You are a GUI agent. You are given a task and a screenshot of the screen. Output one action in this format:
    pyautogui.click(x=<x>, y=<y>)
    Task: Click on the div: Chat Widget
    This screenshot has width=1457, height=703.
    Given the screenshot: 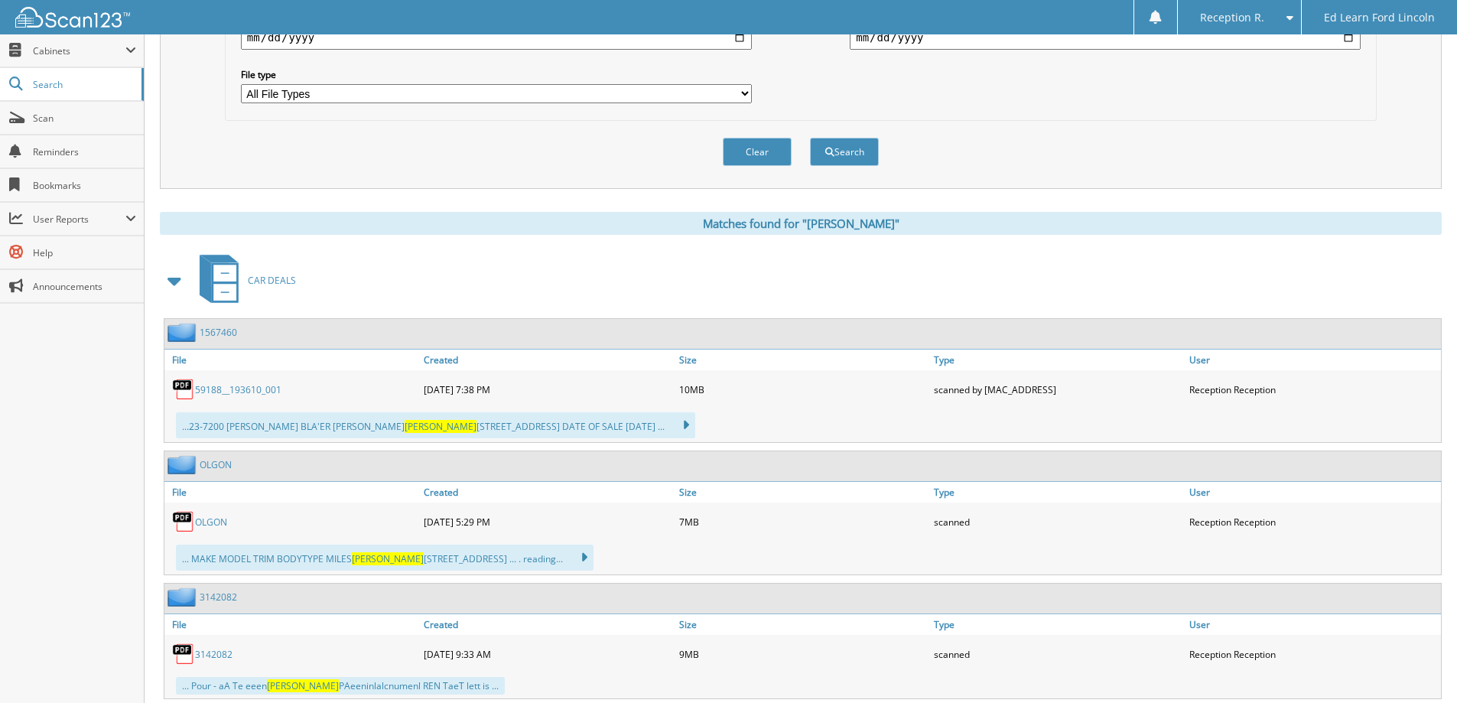 What is the action you would take?
    pyautogui.click(x=1419, y=666)
    